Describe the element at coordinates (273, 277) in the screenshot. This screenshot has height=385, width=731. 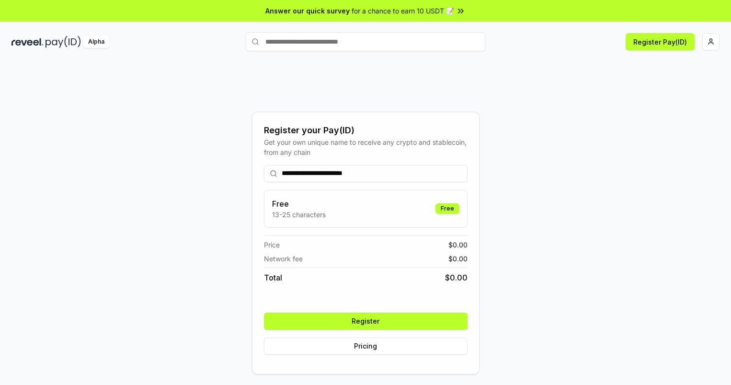
I see `span: Total` at that location.